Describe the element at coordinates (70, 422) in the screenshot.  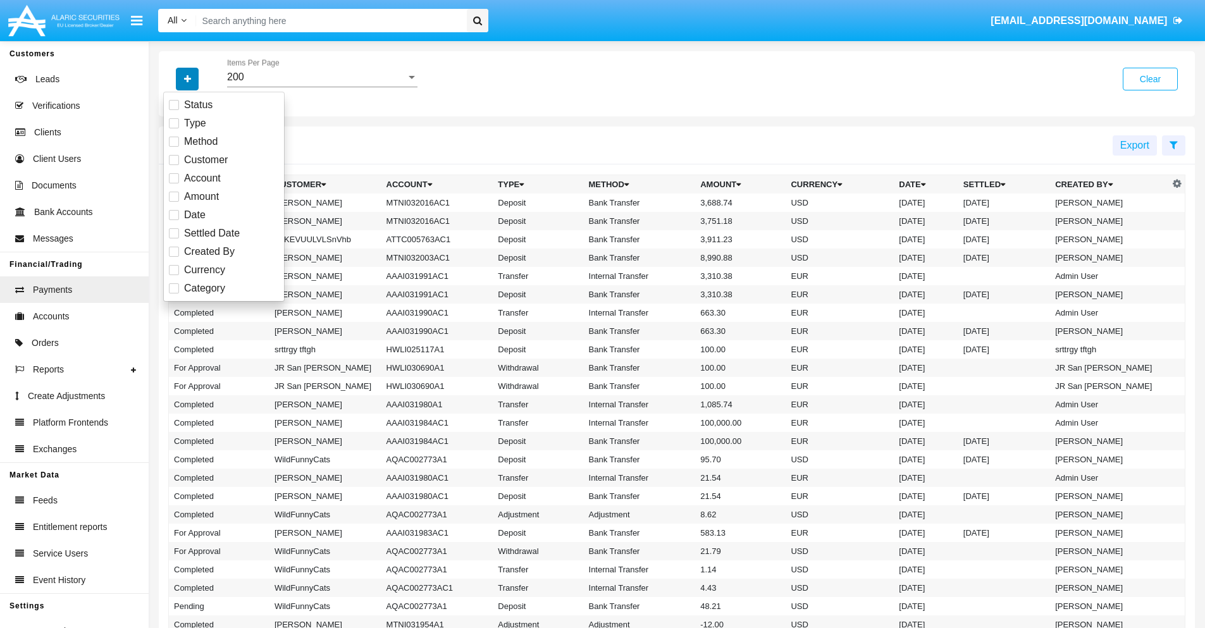
I see `span: Platform Frontends` at that location.